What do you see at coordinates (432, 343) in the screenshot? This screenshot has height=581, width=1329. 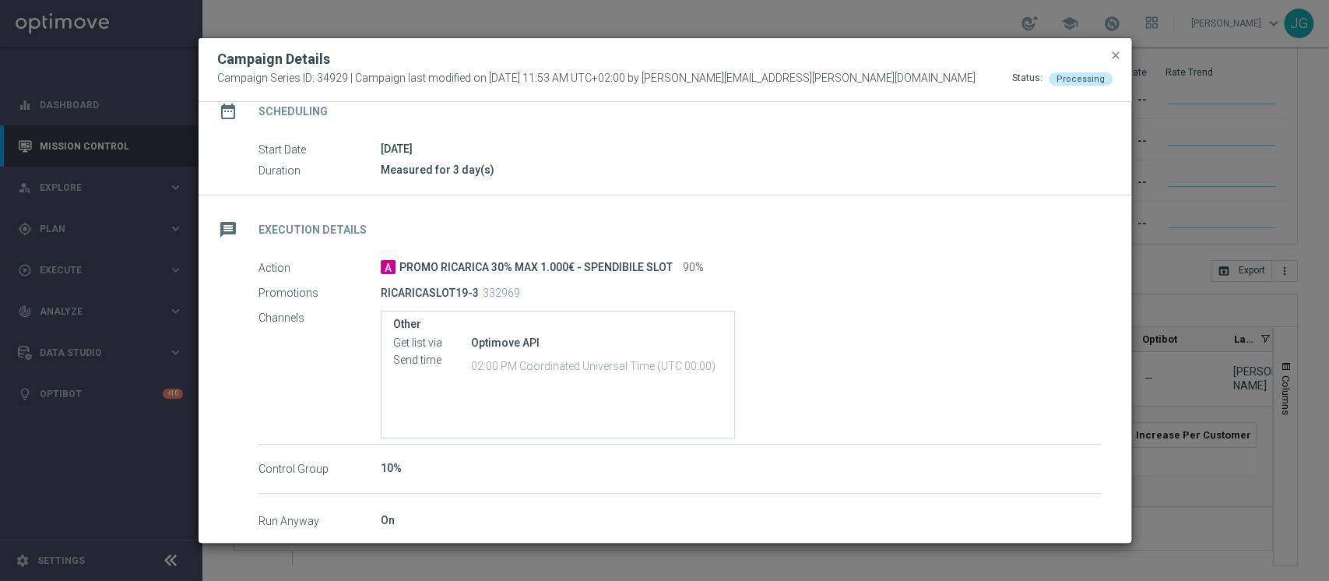 I see `label: Get list via` at bounding box center [432, 343].